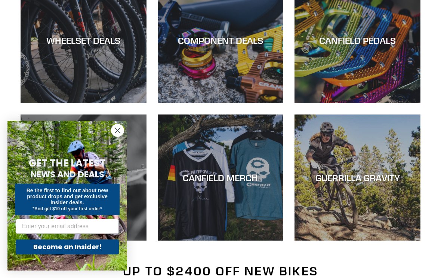 Image resolution: width=441 pixels, height=278 pixels. What do you see at coordinates (67, 247) in the screenshot?
I see `button: Become an Insider!` at bounding box center [67, 247].